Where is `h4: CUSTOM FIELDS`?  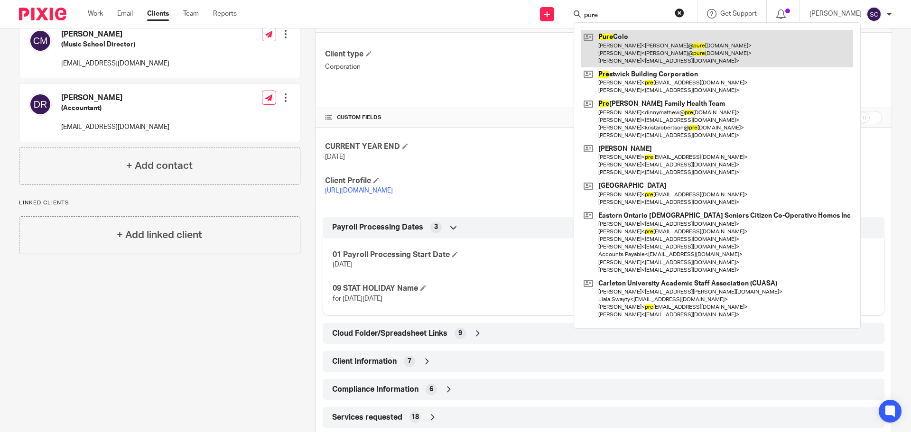 h4: CUSTOM FIELDS is located at coordinates (464, 118).